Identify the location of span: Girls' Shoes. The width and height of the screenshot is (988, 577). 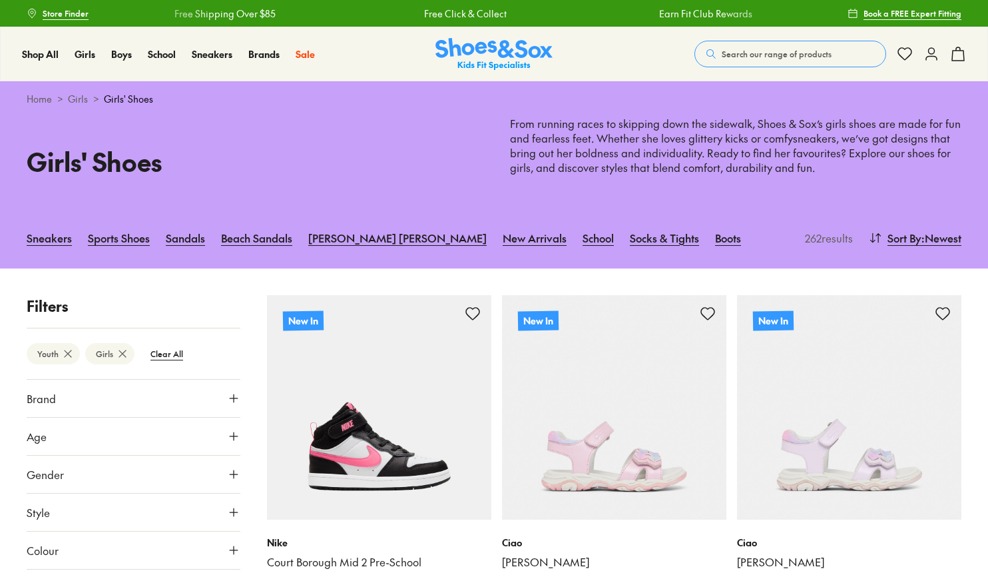
(129, 99).